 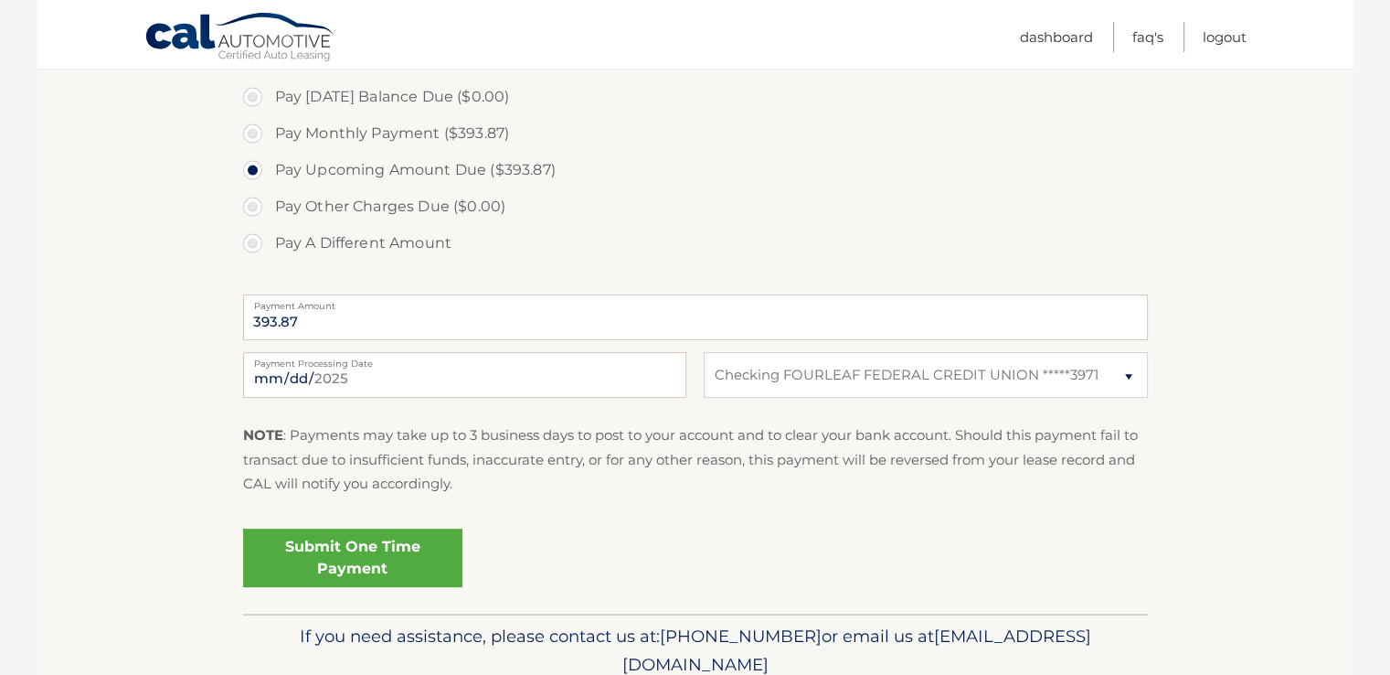 I want to click on a: Dashboard, so click(x=1057, y=37).